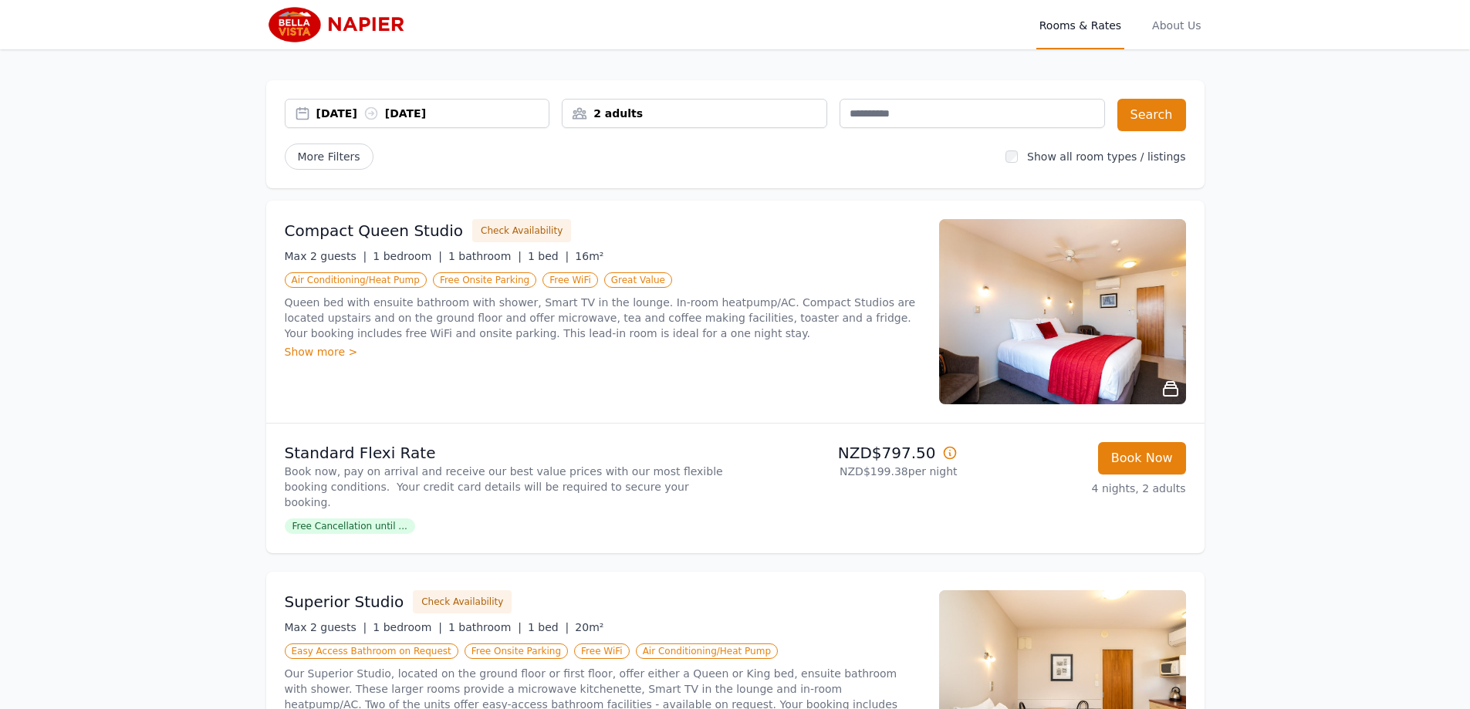 Image resolution: width=1470 pixels, height=709 pixels. Describe the element at coordinates (1151, 115) in the screenshot. I see `button: Search` at that location.